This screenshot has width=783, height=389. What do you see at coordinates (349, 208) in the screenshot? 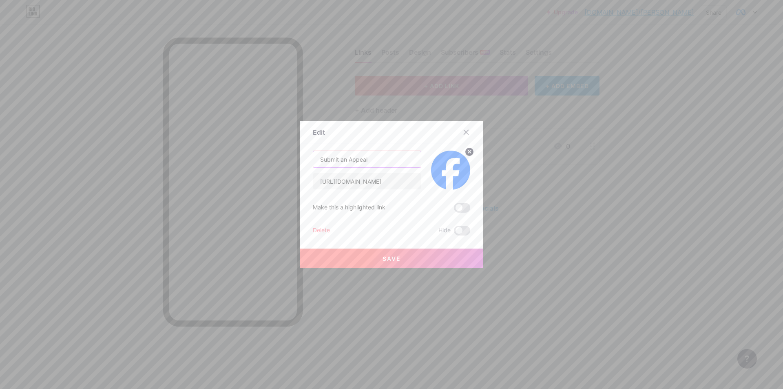
I see `div: Make this a highlighted link` at bounding box center [349, 208].